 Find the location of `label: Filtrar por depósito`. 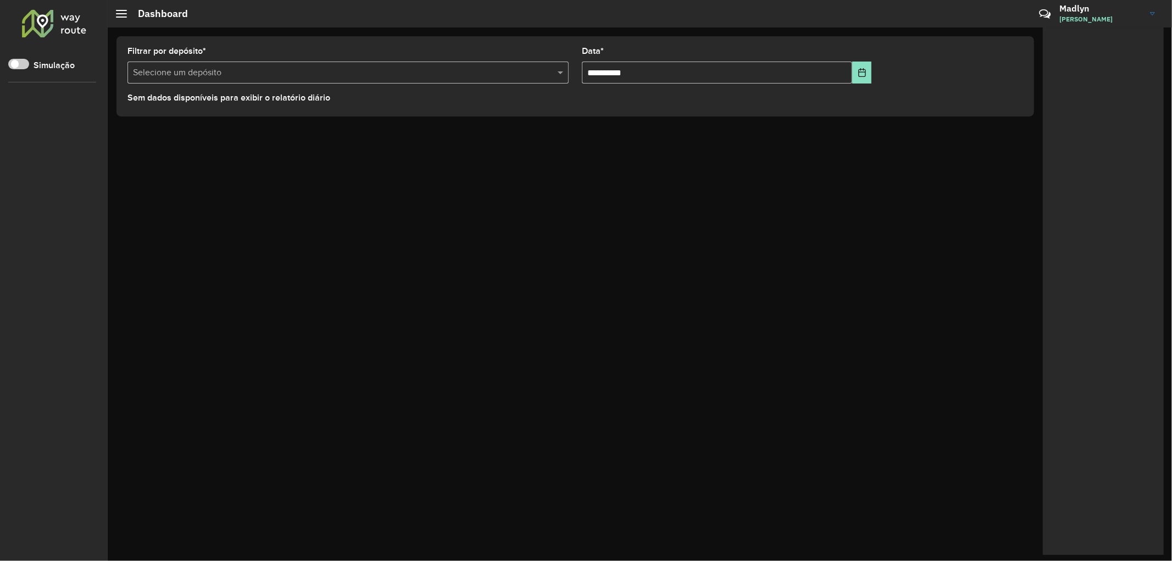

label: Filtrar por depósito is located at coordinates (166, 51).